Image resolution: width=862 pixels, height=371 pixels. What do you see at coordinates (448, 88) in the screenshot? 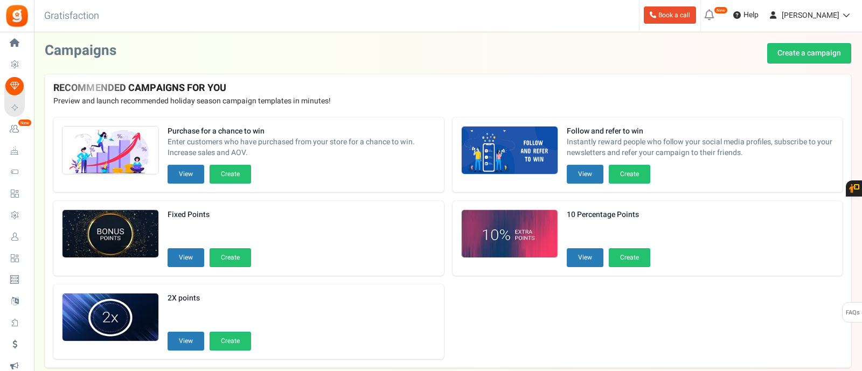
I see `h4: RECOMMENDED CAMPAIGNS FOR YOU` at bounding box center [448, 88].